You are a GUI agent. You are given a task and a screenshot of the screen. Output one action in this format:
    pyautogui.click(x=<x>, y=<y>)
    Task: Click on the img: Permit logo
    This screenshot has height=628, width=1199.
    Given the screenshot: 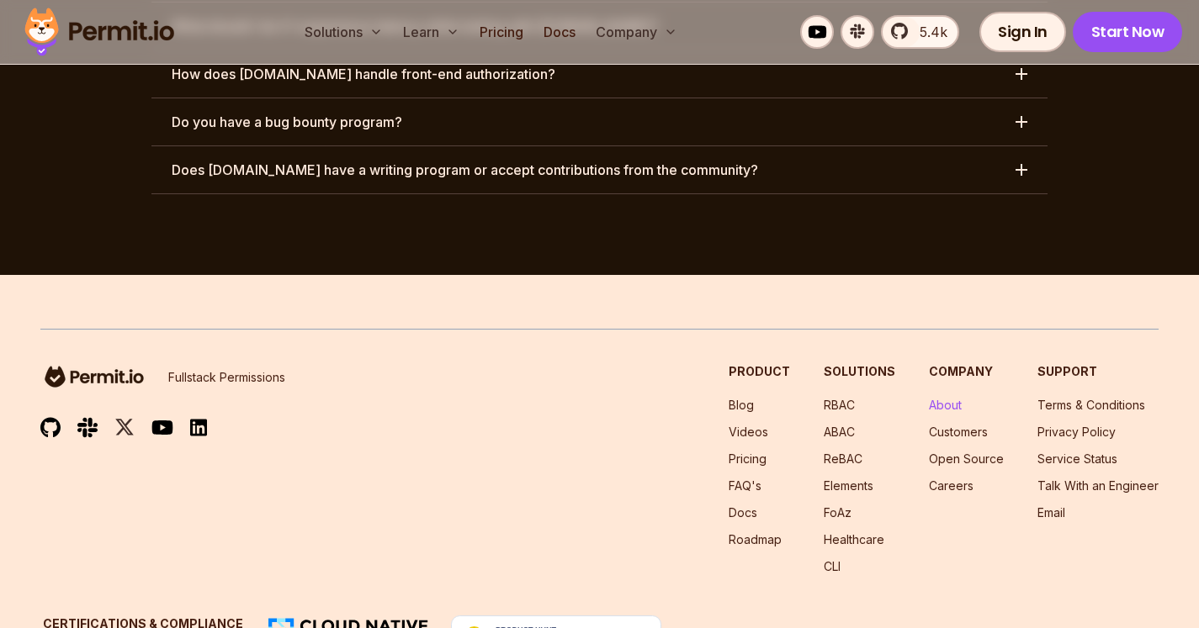 What is the action you would take?
    pyautogui.click(x=99, y=32)
    